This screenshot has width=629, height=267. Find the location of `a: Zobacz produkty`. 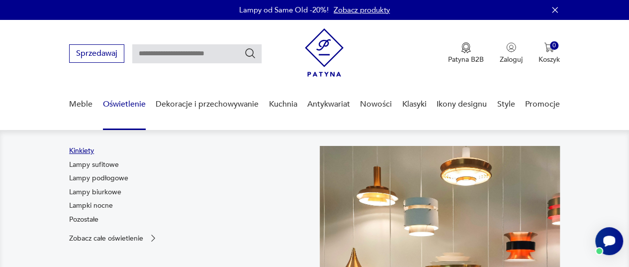

a: Zobacz produkty is located at coordinates (362, 10).